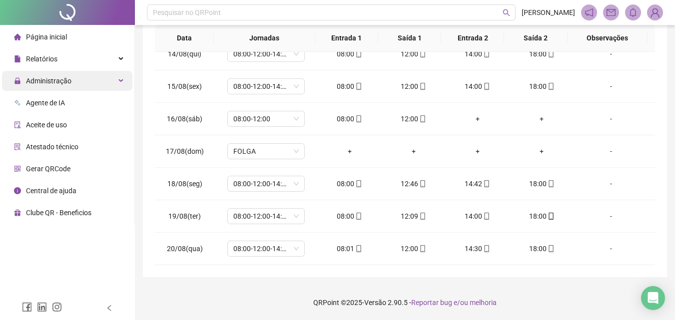  Describe the element at coordinates (17, 169) in the screenshot. I see `span: qrcode` at that location.